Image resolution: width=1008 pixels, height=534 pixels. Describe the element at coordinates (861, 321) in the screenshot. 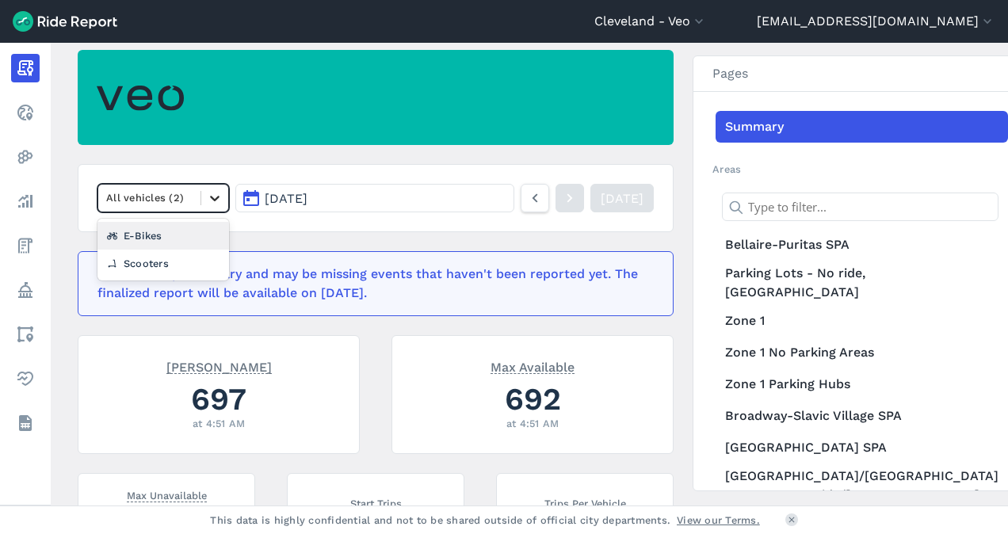

I see `a: Zone 1` at that location.